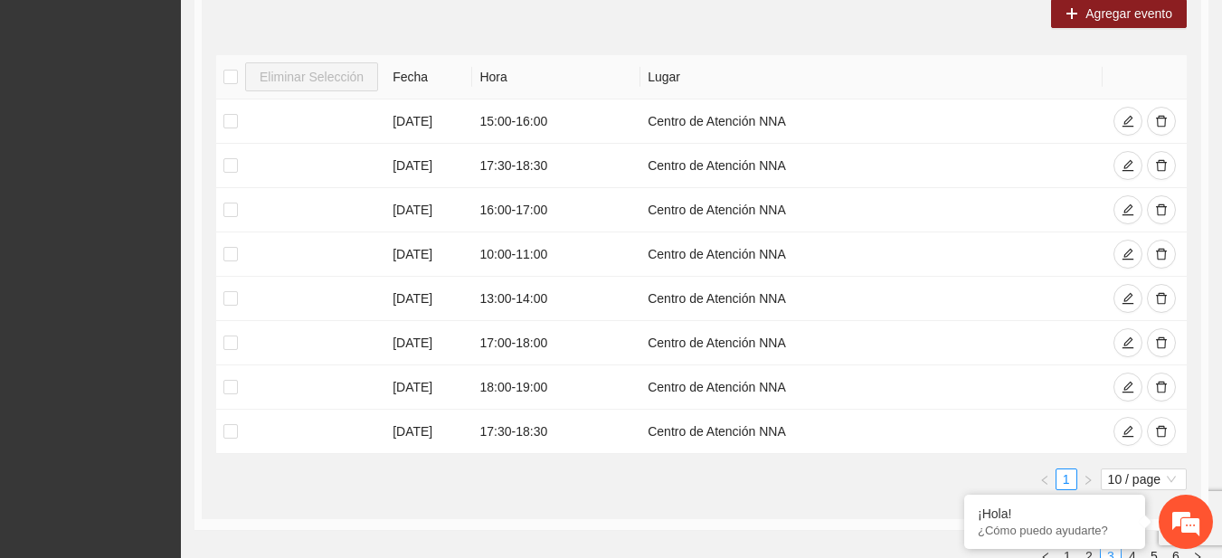 This screenshot has height=558, width=1222. What do you see at coordinates (176, 400) in the screenshot?
I see `textarea: Escriba su mensaje y pulse “Intro”` at bounding box center [176, 400].